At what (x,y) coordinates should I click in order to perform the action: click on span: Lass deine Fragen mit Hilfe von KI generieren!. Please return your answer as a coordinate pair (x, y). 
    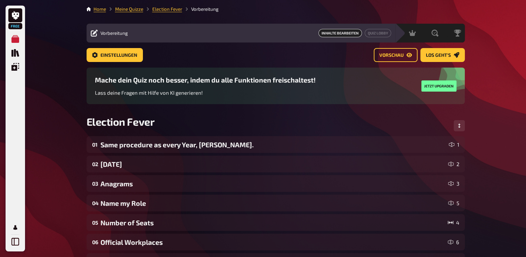
    Looking at the image, I should click on (149, 93).